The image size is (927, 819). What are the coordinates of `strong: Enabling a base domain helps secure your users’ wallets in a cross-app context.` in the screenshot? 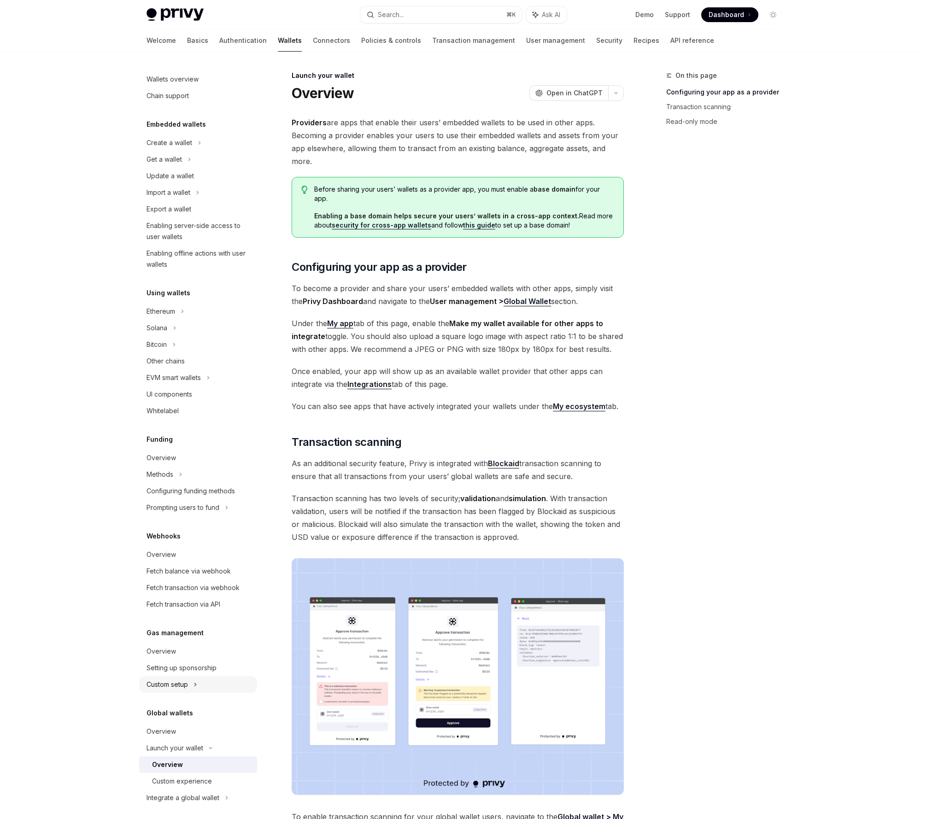 It's located at (447, 216).